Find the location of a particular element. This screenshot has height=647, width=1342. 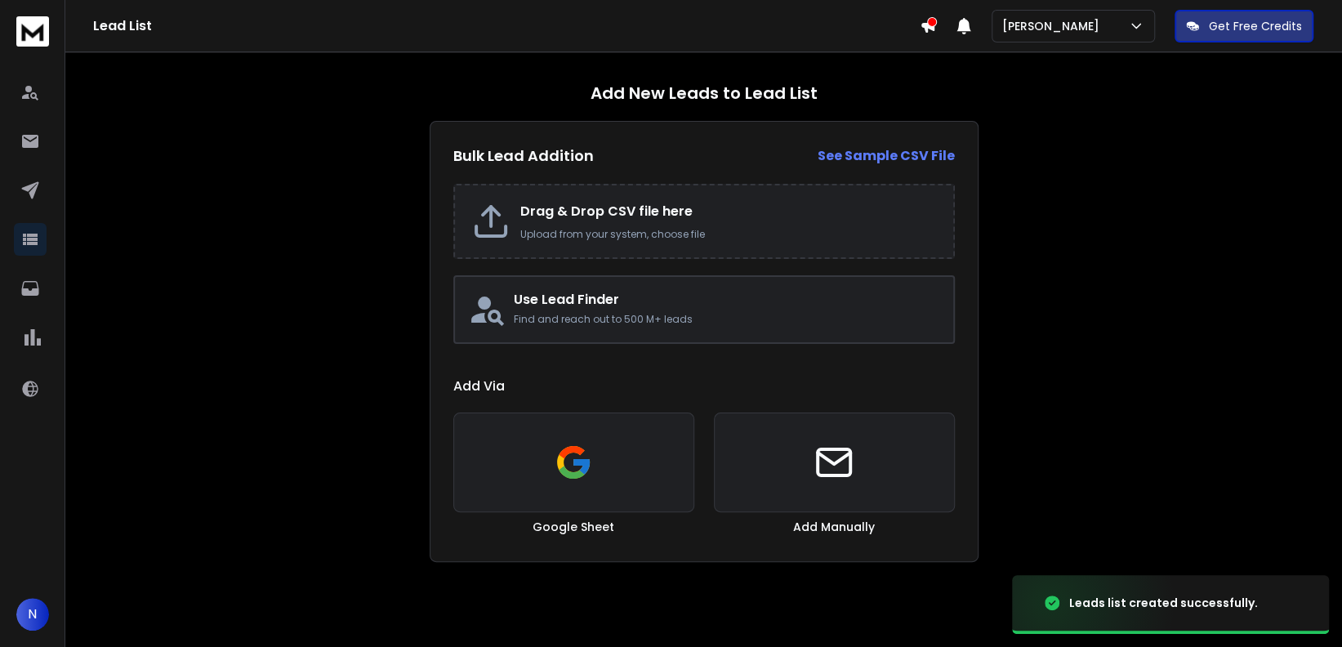

h3: Google Sheet is located at coordinates (573, 527).